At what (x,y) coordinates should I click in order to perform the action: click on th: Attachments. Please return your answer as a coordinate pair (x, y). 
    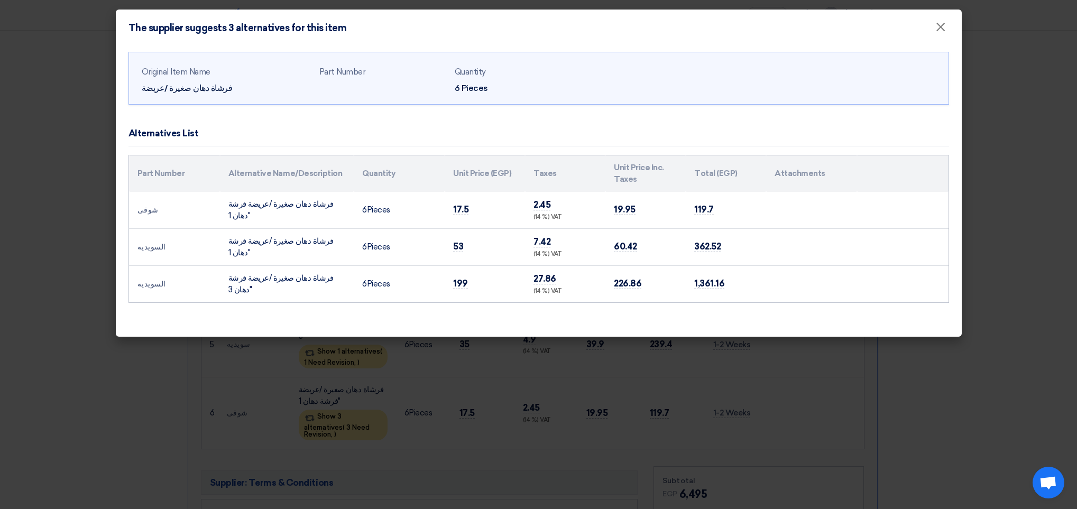
    Looking at the image, I should click on (812, 173).